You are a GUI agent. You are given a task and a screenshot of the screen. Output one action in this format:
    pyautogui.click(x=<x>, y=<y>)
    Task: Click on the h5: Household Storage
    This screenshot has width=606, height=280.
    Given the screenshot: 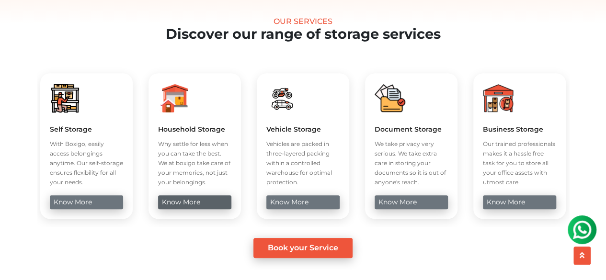 What is the action you would take?
    pyautogui.click(x=195, y=129)
    